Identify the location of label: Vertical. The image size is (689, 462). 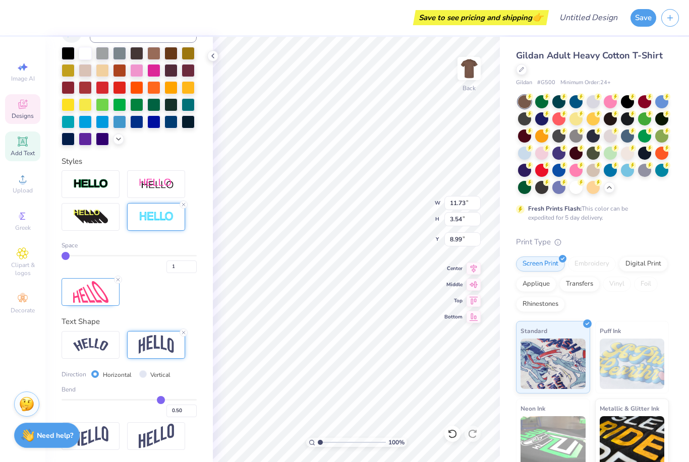
(160, 375).